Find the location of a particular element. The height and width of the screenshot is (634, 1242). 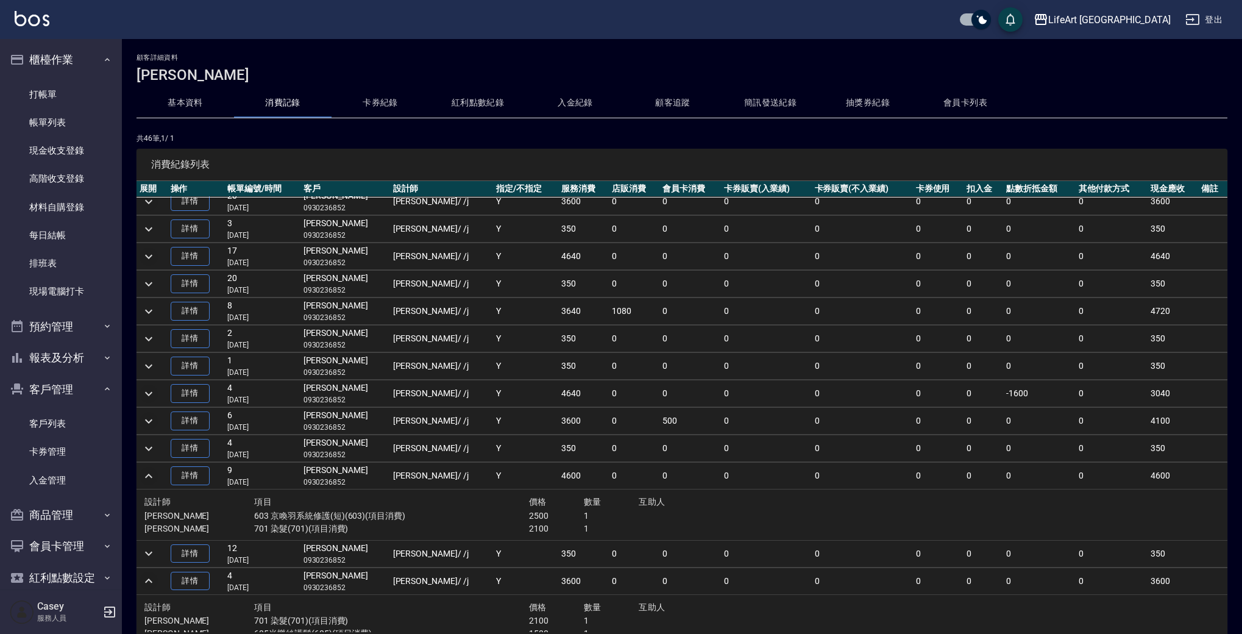

td: 17 is located at coordinates (262, 257).